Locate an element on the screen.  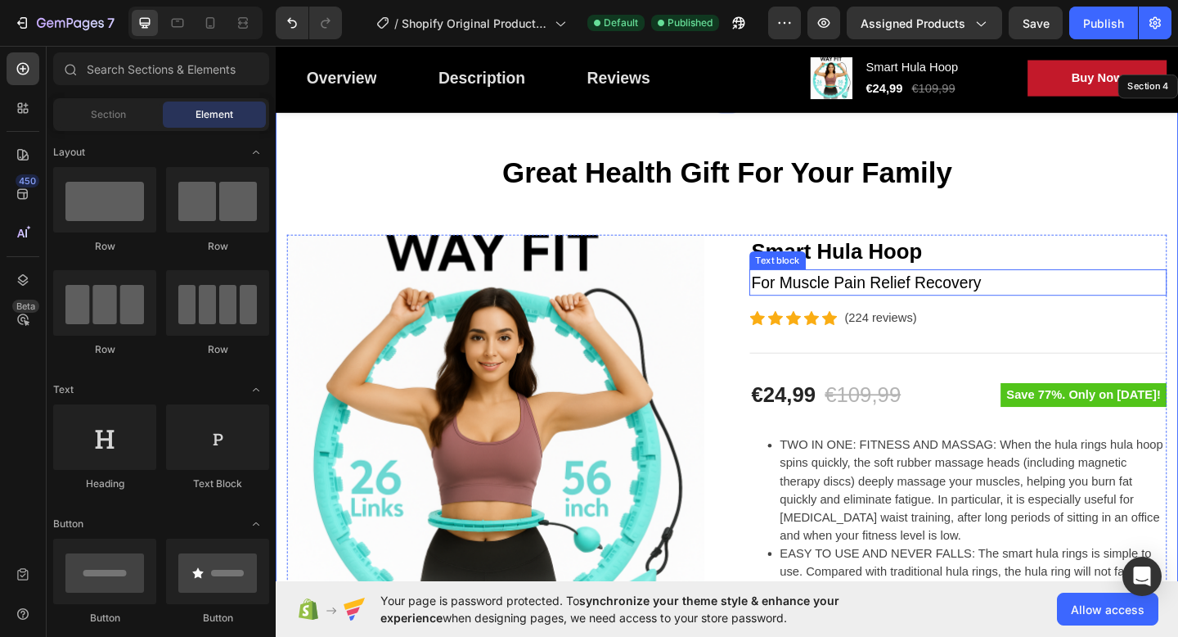
span: Element is located at coordinates (214, 115).